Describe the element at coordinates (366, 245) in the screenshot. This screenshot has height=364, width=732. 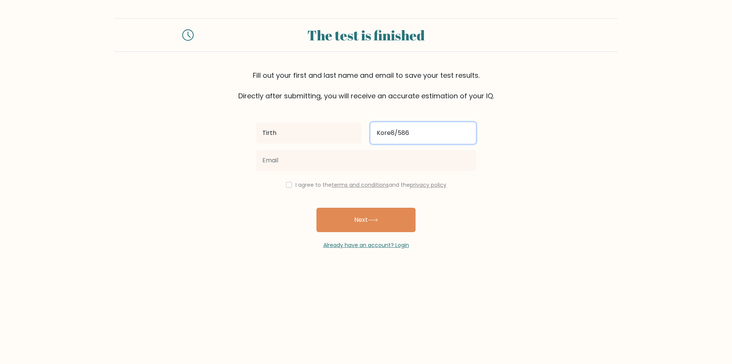
I see `a: Already have an account? Login` at that location.